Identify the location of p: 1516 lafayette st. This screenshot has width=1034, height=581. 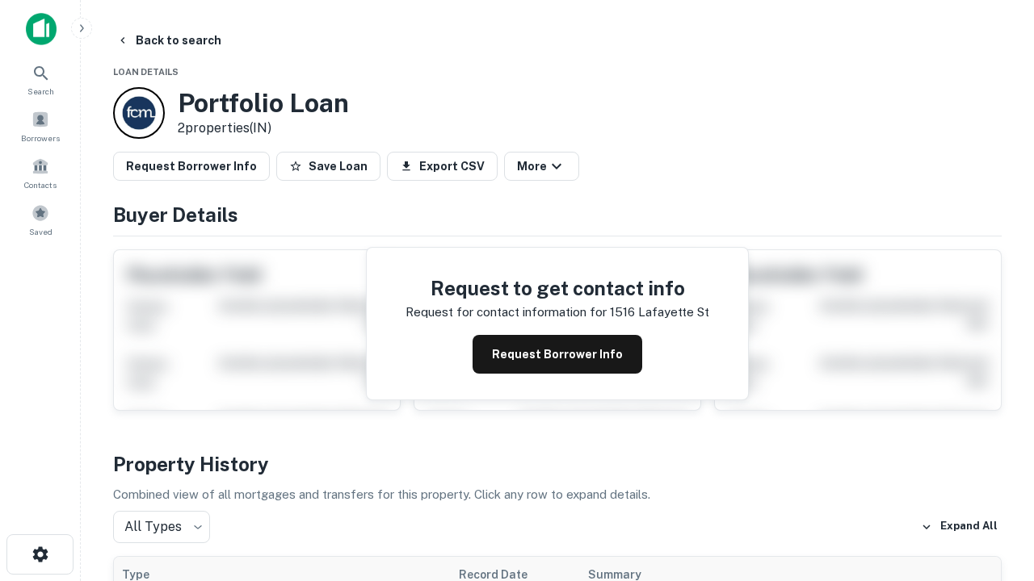
(659, 312).